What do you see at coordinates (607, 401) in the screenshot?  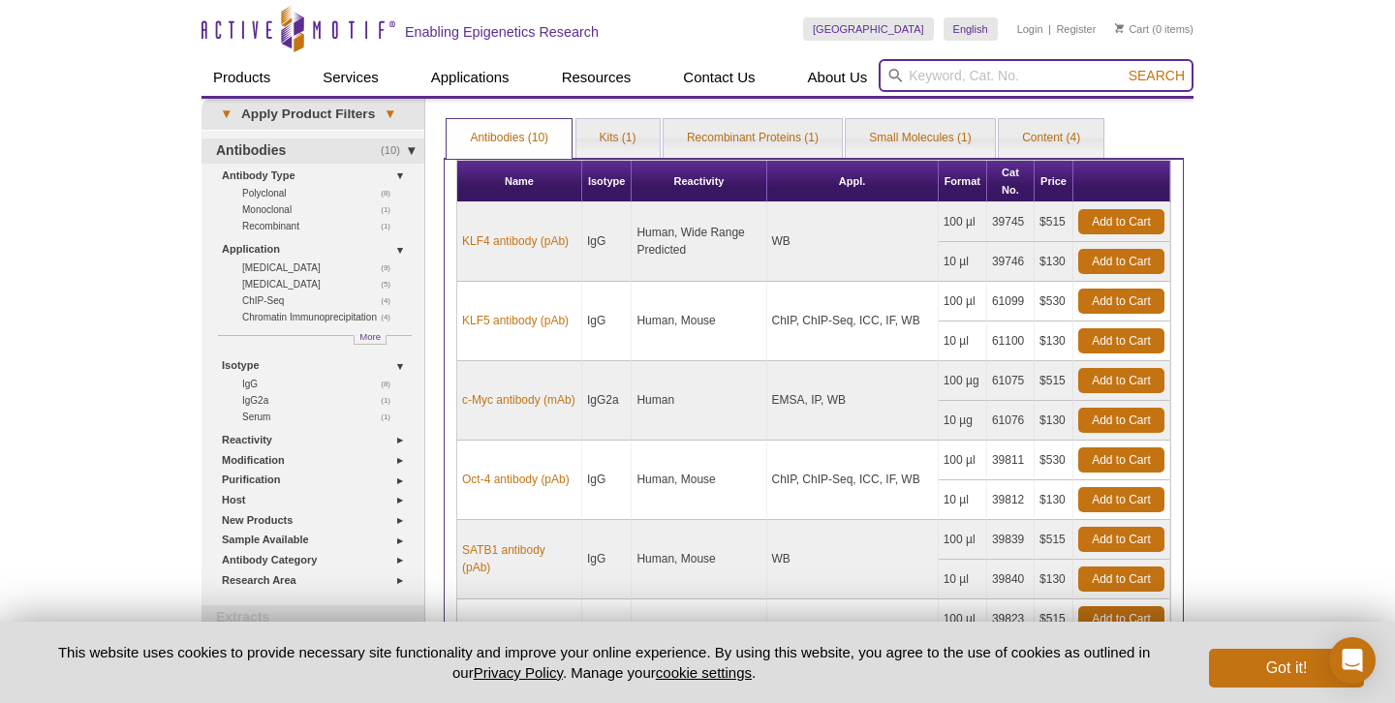 I see `td: IgG2a` at bounding box center [607, 401].